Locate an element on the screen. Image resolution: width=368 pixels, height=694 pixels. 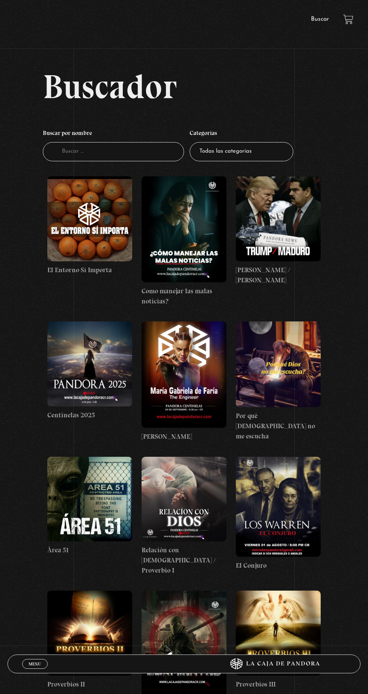
a: Área 51 is located at coordinates (90, 506).